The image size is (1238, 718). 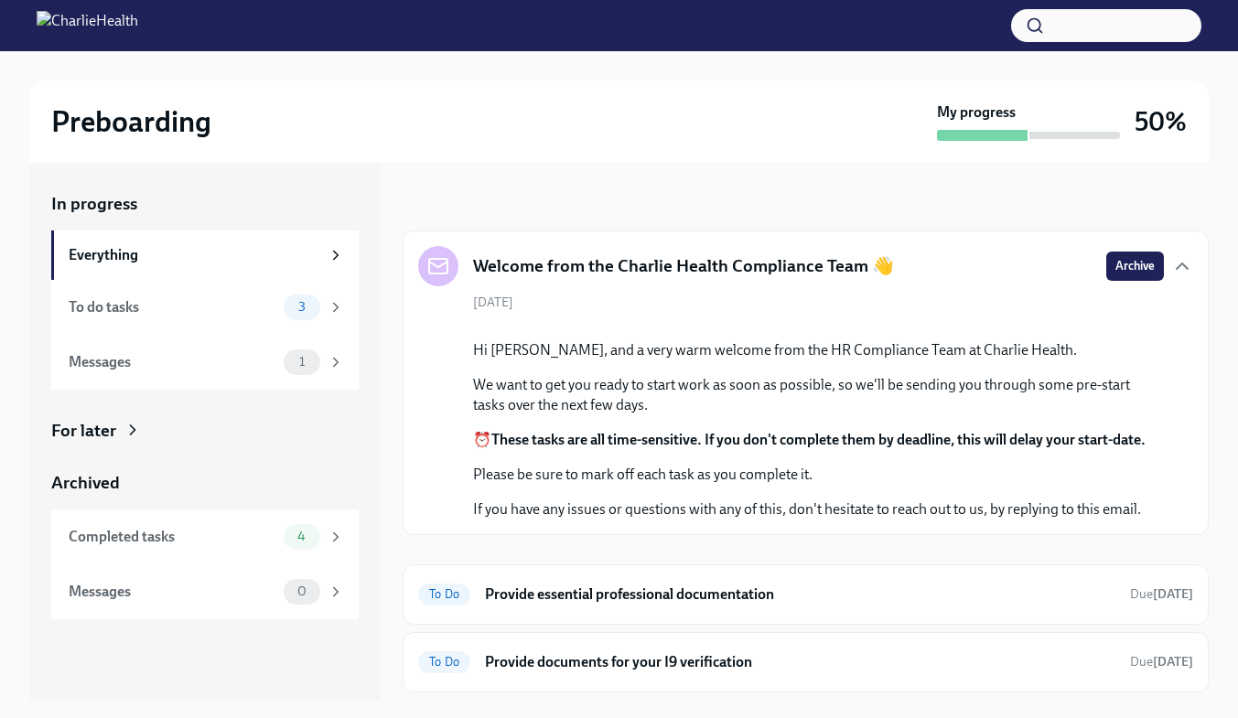 I want to click on p: Please be sure to mark off each task as you complete it., so click(x=818, y=475).